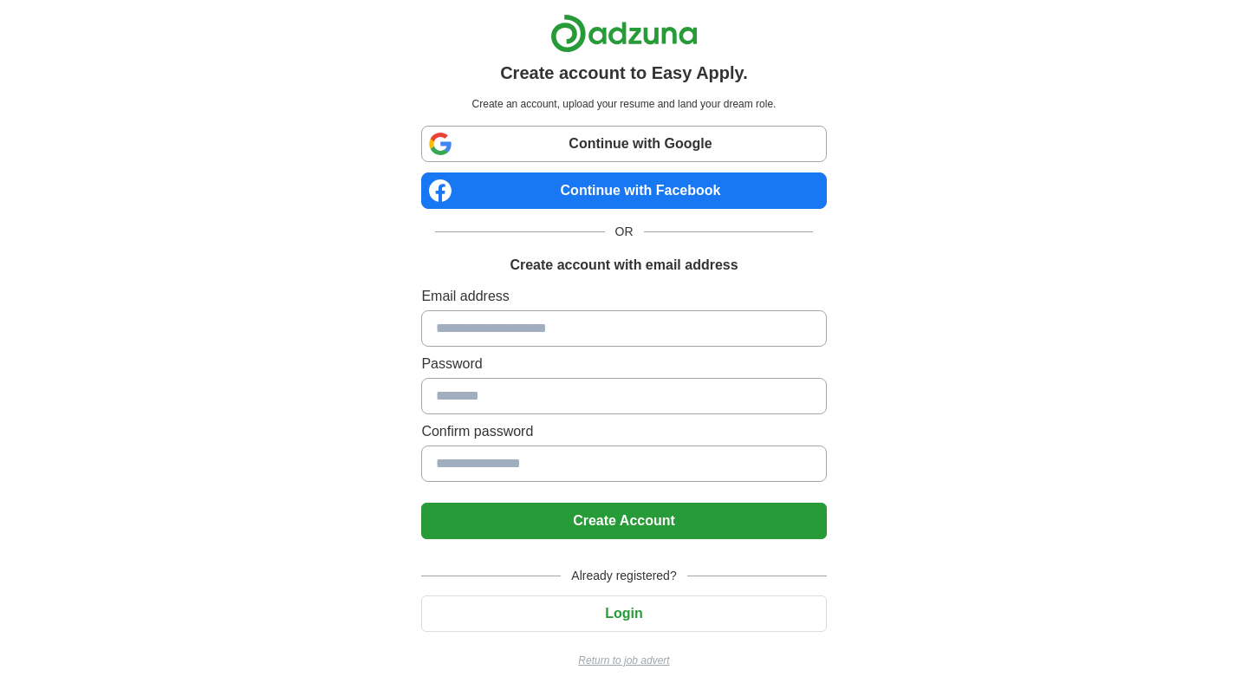 This screenshot has width=1248, height=683. Describe the element at coordinates (624, 231) in the screenshot. I see `span: OR` at that location.